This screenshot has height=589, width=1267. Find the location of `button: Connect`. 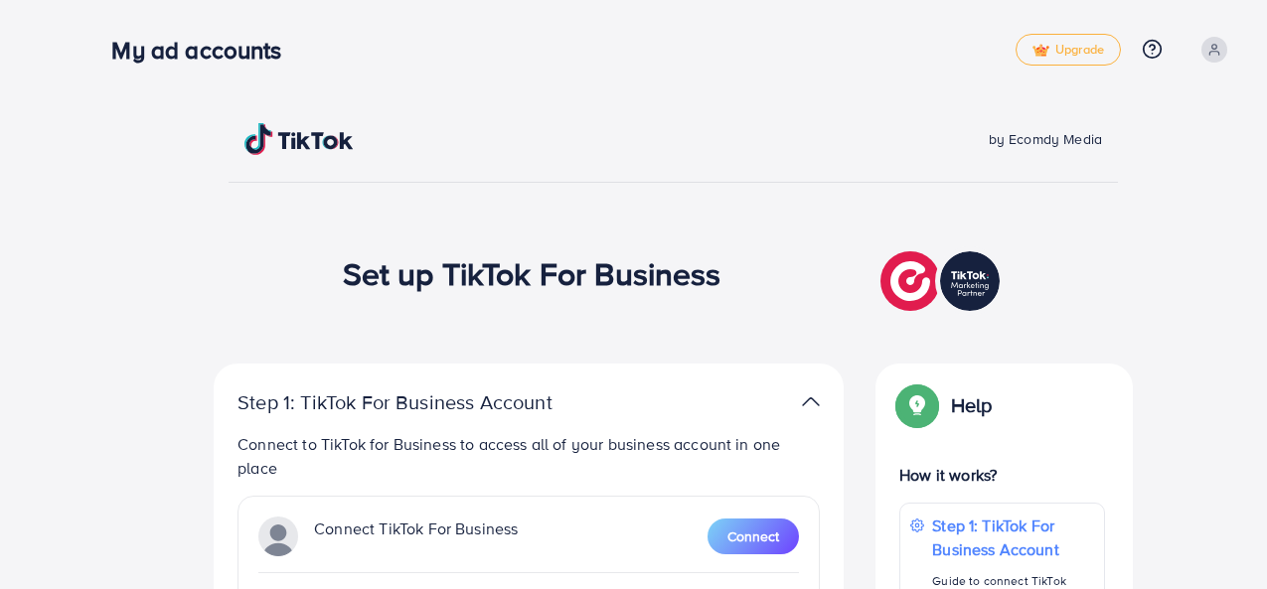

button: Connect is located at coordinates (753, 537).